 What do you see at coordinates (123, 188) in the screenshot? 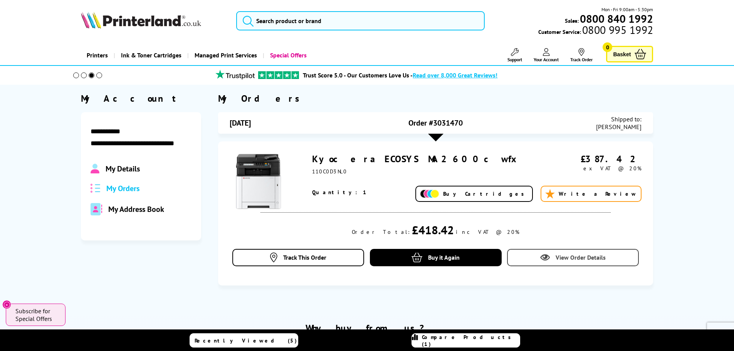
I see `span: My Orders` at bounding box center [123, 188].